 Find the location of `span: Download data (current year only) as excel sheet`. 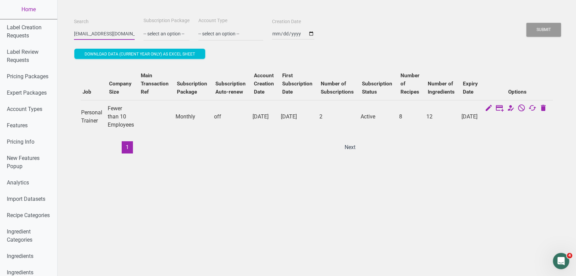

span: Download data (current year only) as excel sheet is located at coordinates (140, 54).